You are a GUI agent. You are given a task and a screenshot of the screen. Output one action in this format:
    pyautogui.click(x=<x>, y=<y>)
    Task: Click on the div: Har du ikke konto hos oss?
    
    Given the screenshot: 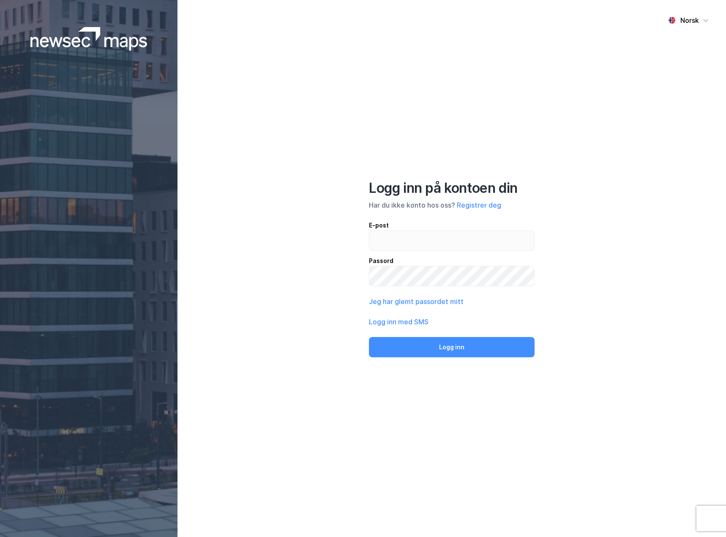 What is the action you would take?
    pyautogui.click(x=452, y=205)
    